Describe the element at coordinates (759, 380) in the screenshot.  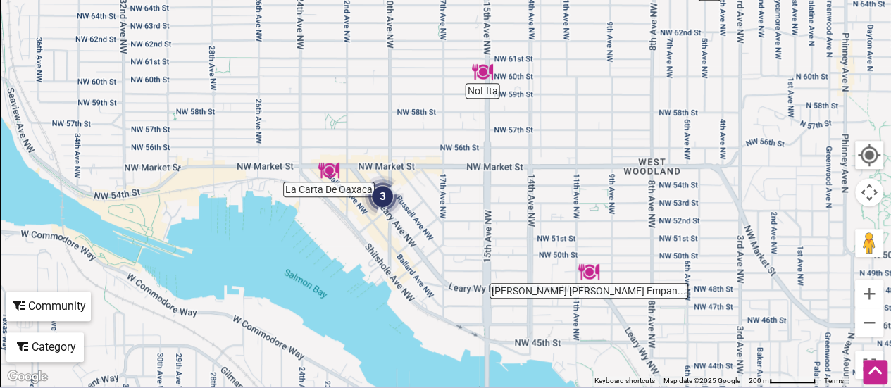
I see `span: 200 m` at that location.